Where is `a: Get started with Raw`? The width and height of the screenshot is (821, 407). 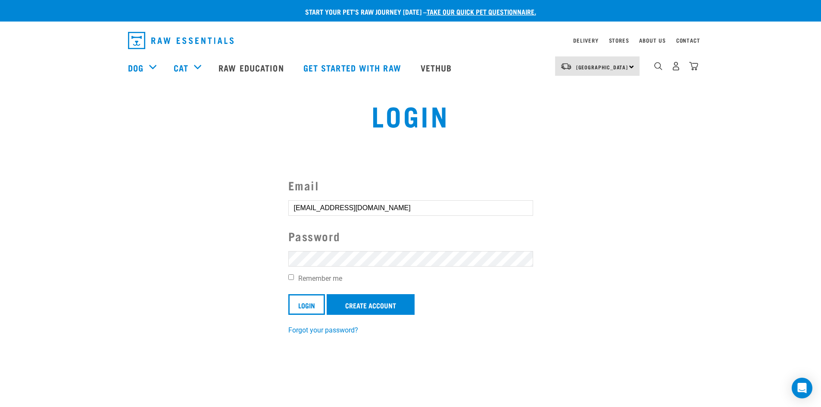 a: Get started with Raw is located at coordinates (353, 68).